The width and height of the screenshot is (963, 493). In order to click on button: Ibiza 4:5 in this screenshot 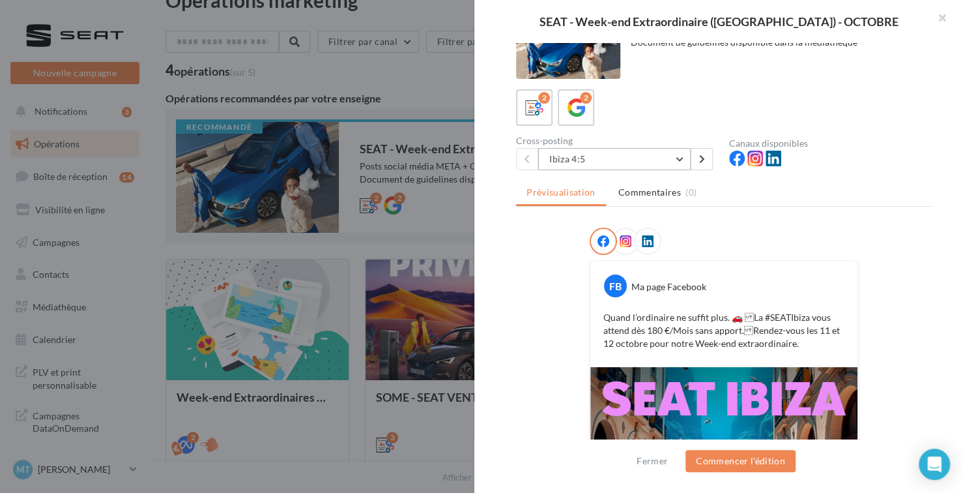, I will do `click(615, 159)`.